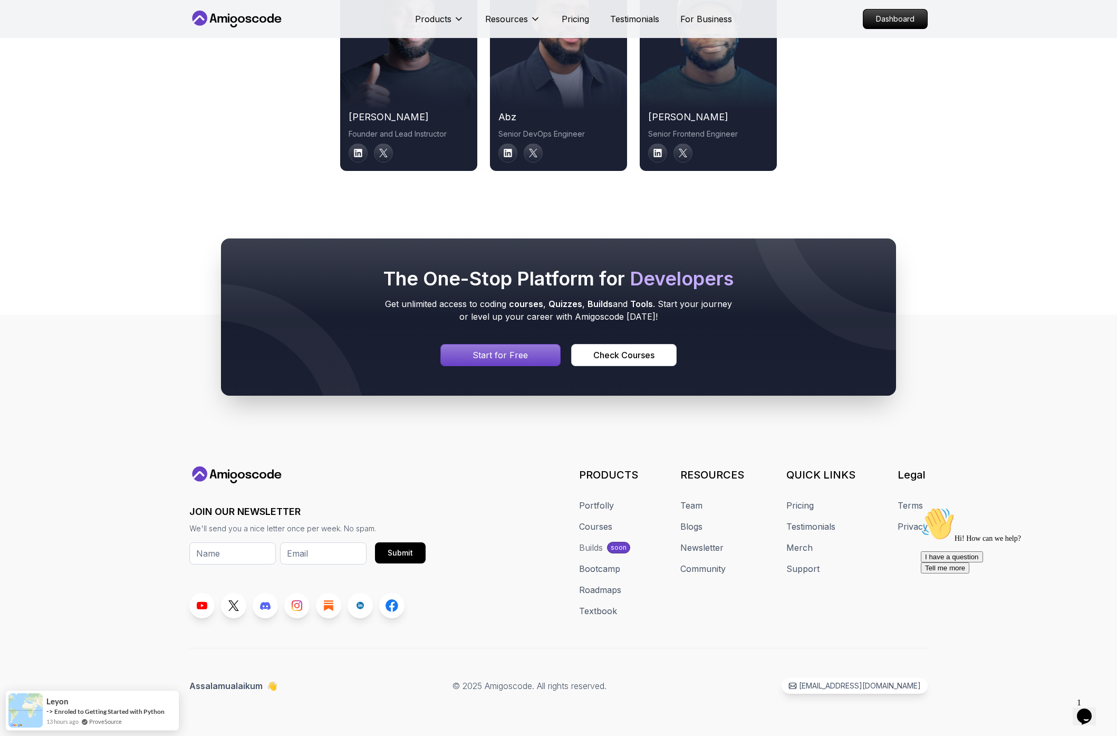  Describe the element at coordinates (6, 8) in the screenshot. I see `span: 1` at that location.